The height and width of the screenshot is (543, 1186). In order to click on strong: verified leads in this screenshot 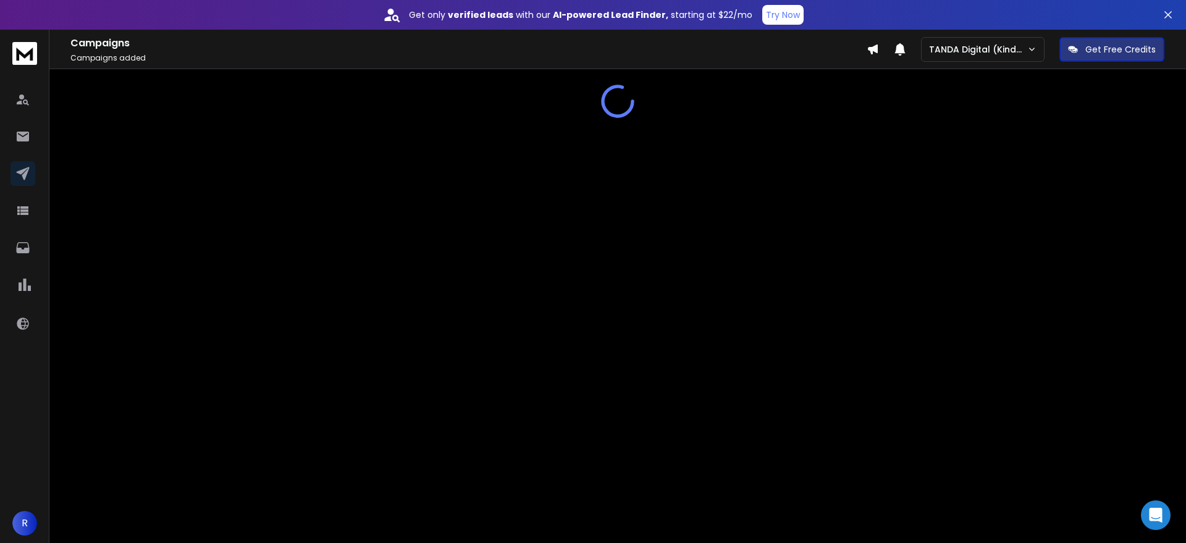, I will do `click(481, 15)`.